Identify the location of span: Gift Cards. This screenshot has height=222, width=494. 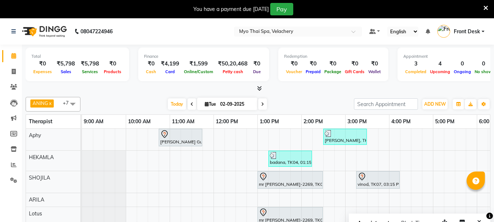
(355, 72).